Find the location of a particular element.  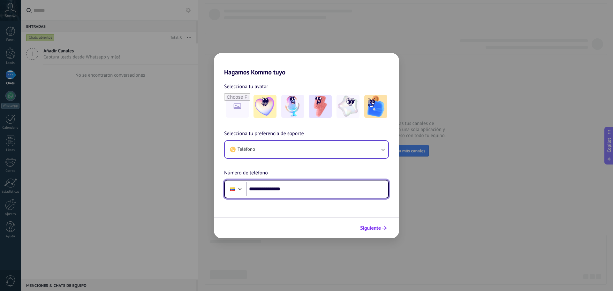

img: -3.jpeg is located at coordinates (320, 106).